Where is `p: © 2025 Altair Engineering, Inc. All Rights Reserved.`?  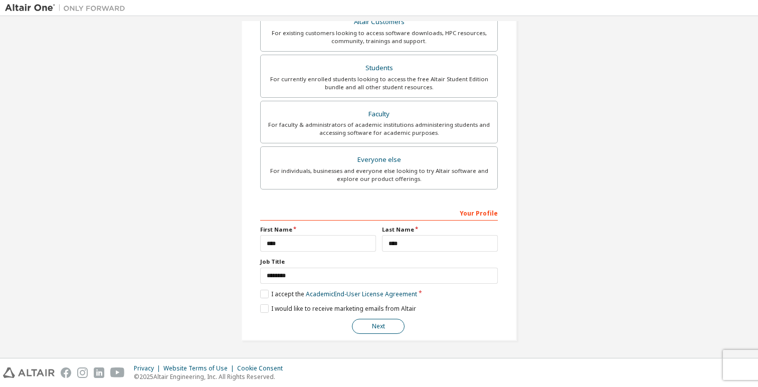 p: © 2025 Altair Engineering, Inc. All Rights Reserved. is located at coordinates (211, 376).